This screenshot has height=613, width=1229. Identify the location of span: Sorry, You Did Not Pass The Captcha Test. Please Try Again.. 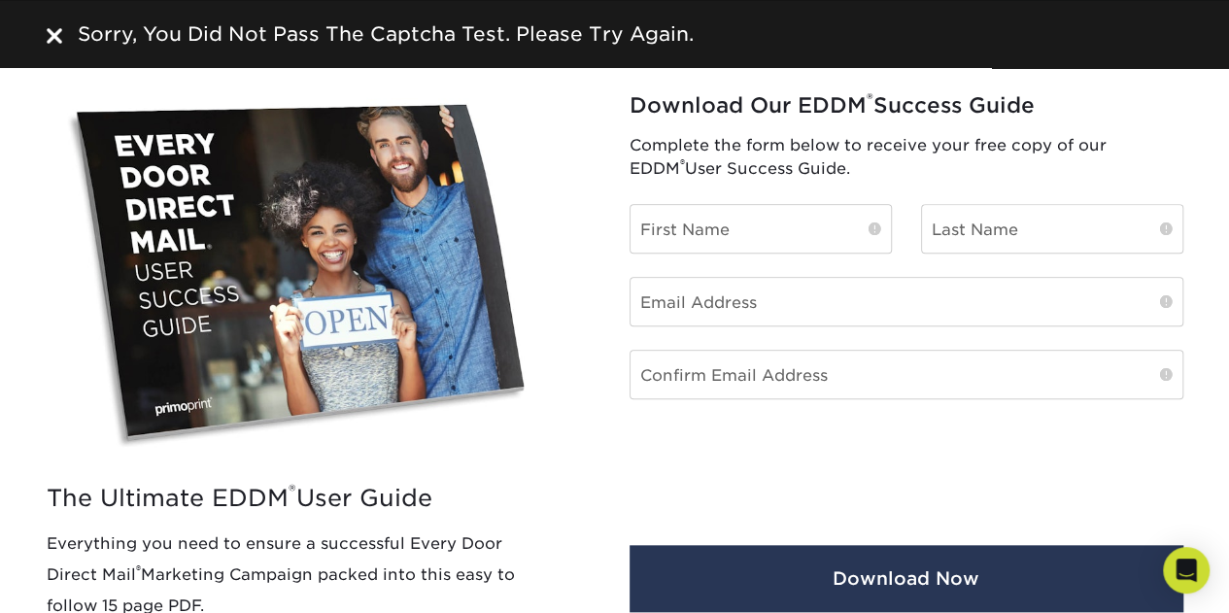
(386, 34).